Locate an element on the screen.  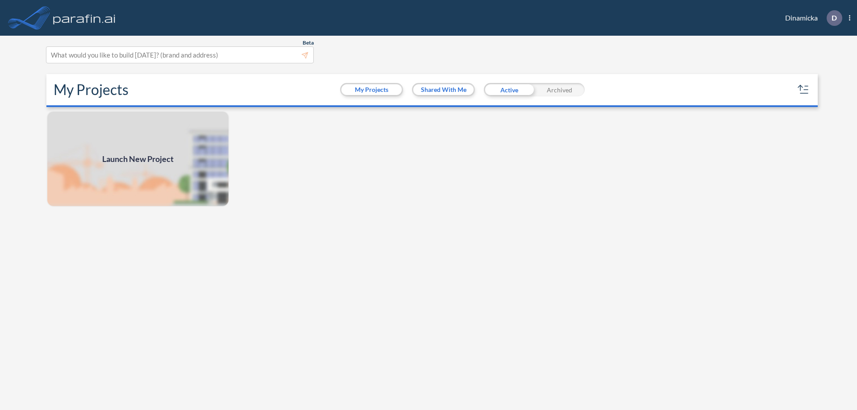
span: Beta is located at coordinates (308, 43).